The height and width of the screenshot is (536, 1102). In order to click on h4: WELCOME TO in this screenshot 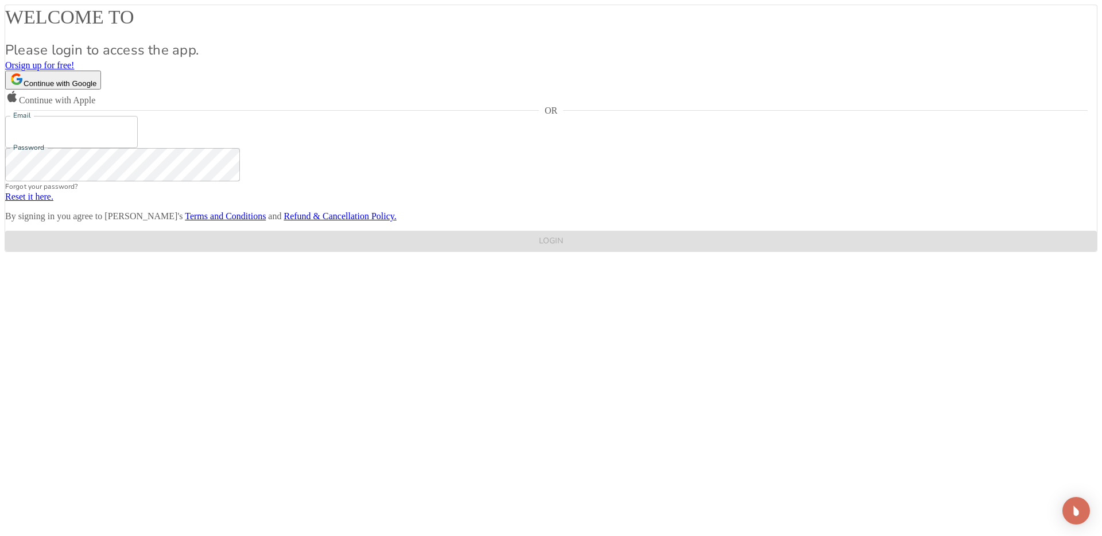, I will do `click(551, 17)`.